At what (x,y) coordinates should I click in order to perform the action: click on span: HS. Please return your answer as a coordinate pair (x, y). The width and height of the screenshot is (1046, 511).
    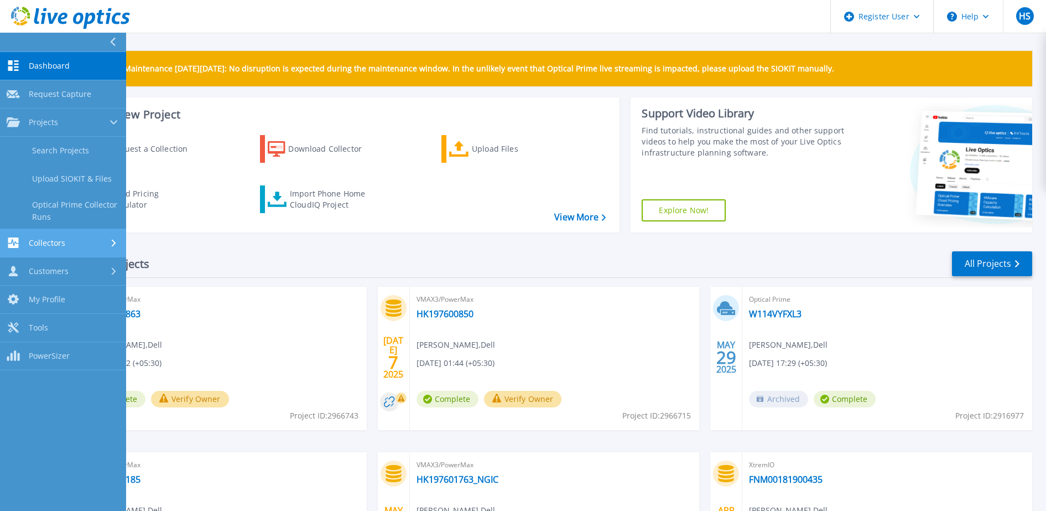
    Looking at the image, I should click on (1024, 16).